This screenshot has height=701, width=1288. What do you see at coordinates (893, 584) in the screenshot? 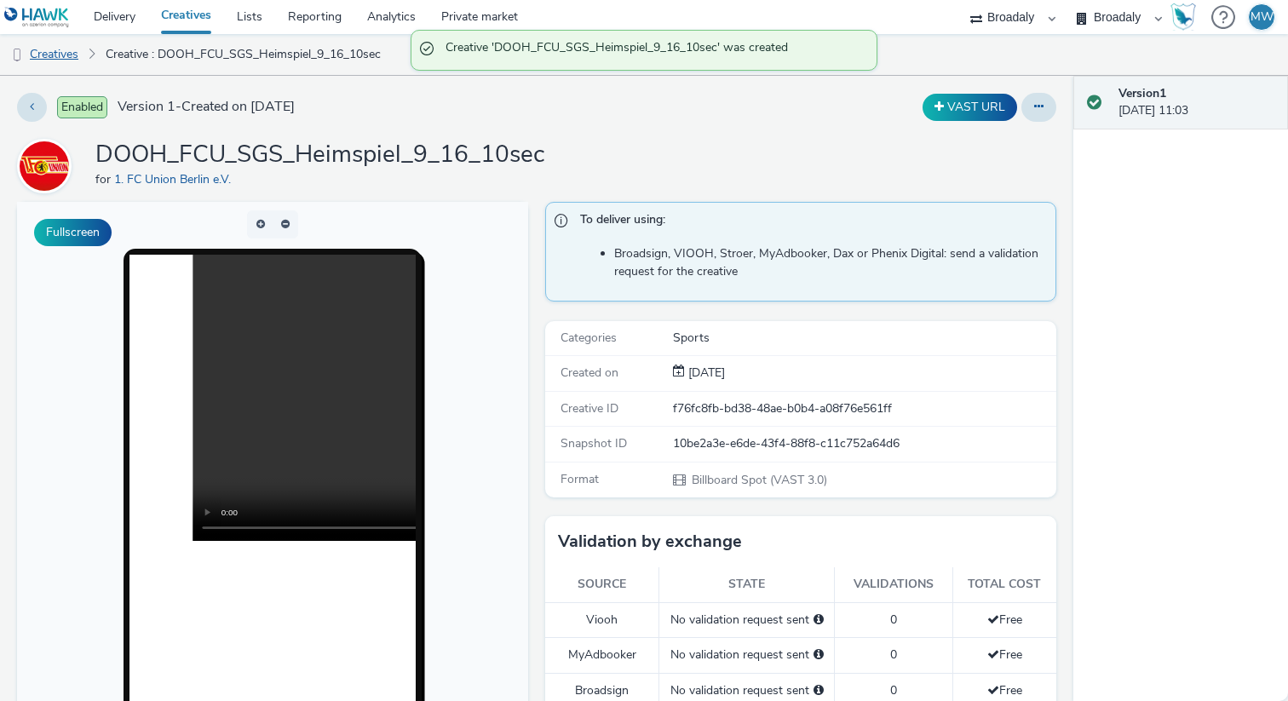
I see `th: Validations` at bounding box center [893, 584].